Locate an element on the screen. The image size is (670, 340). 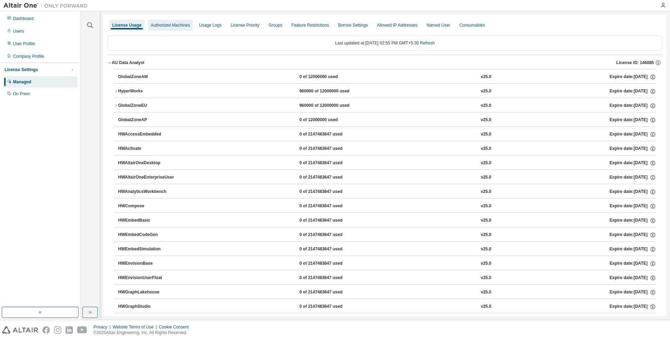
div: Feature Restrictions is located at coordinates (310, 25).